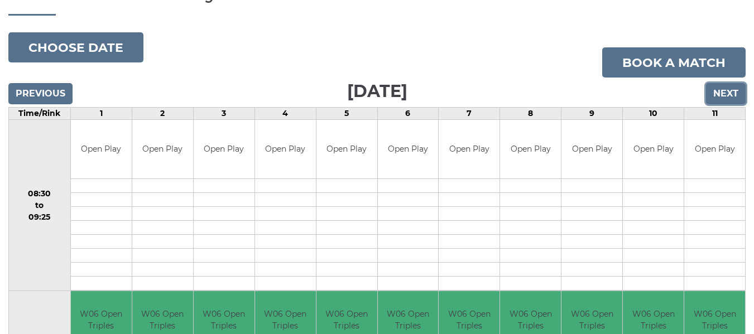 The image size is (754, 334). I want to click on td: 11, so click(715, 114).